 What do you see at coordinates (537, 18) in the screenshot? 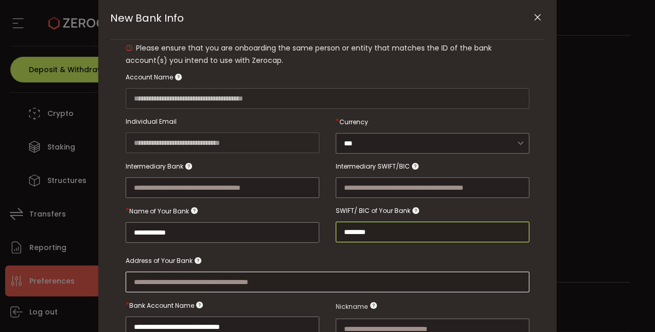
I see `button: Close` at bounding box center [537, 18].